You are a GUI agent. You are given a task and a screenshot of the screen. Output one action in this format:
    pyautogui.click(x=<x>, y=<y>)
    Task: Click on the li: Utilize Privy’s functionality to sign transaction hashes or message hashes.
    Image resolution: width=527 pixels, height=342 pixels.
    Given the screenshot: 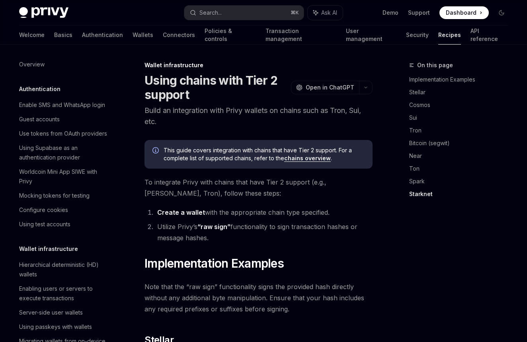 What is the action you would take?
    pyautogui.click(x=264, y=233)
    